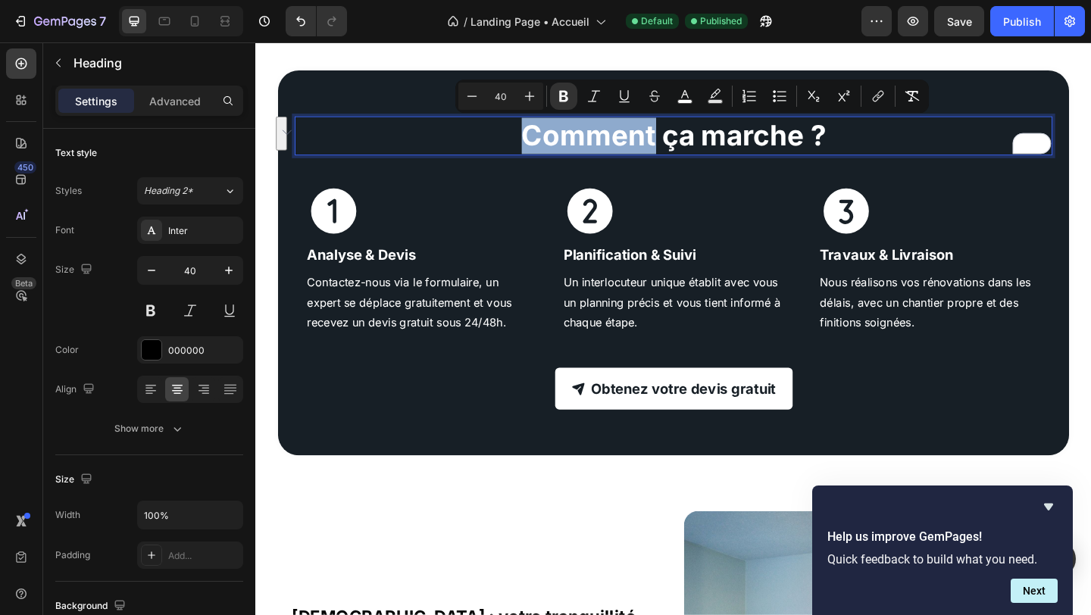  I want to click on span: Landing Page • Accueil, so click(530, 21).